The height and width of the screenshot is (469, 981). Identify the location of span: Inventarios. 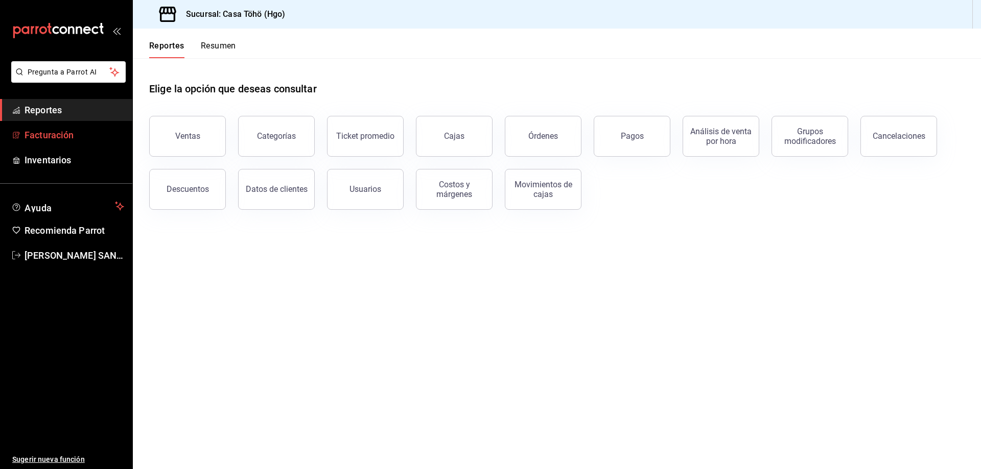
(74, 160).